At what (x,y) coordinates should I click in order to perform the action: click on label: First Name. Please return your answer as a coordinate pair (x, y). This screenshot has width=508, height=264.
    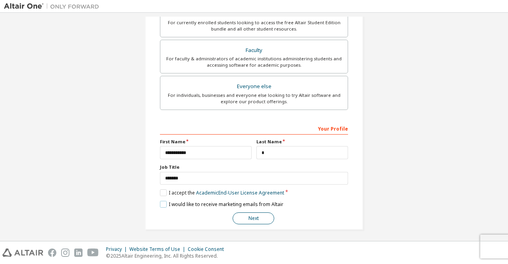
    Looking at the image, I should click on (205, 142).